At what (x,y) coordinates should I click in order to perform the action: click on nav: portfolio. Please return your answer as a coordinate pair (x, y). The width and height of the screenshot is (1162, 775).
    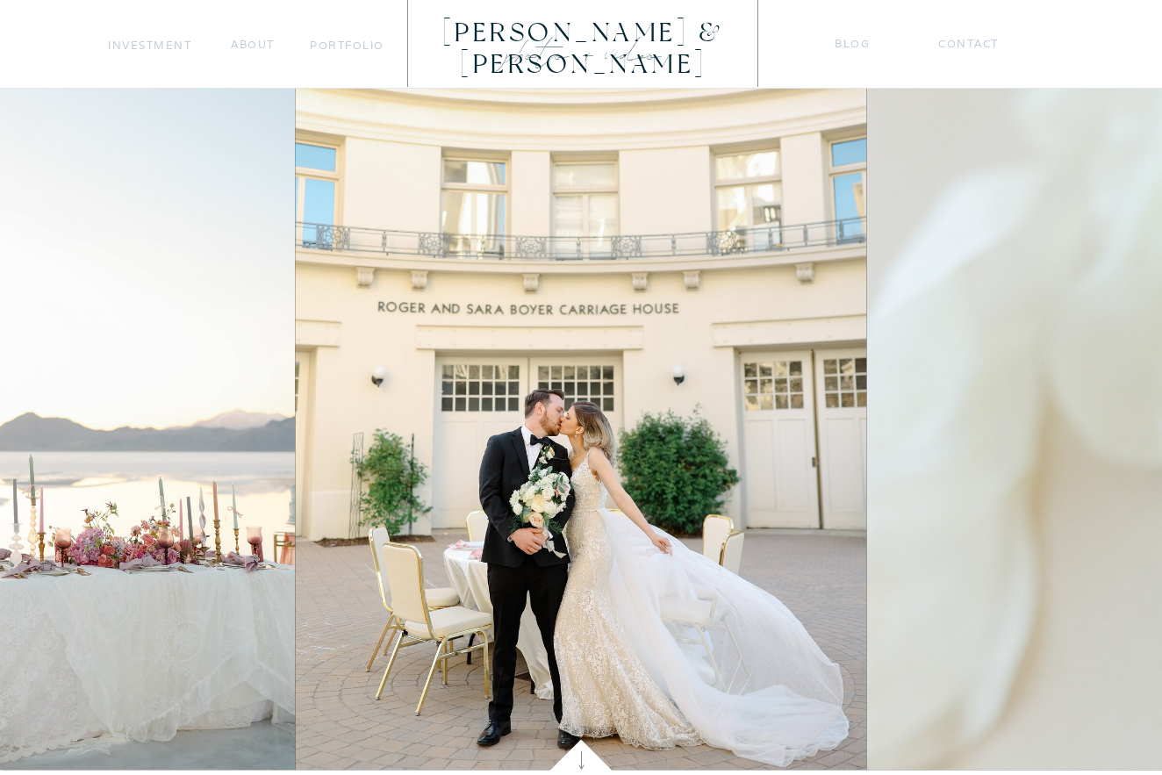
    Looking at the image, I should click on (347, 45).